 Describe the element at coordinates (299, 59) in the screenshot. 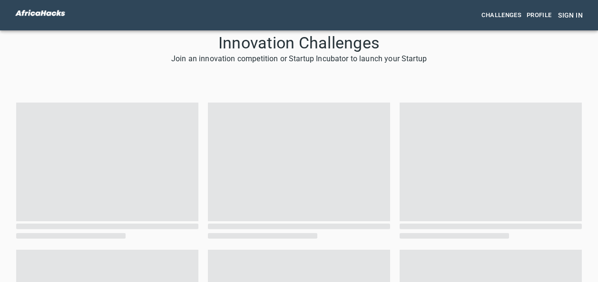

I see `p: Join an innovation competition or Startup Incubator to launch your Startup` at that location.